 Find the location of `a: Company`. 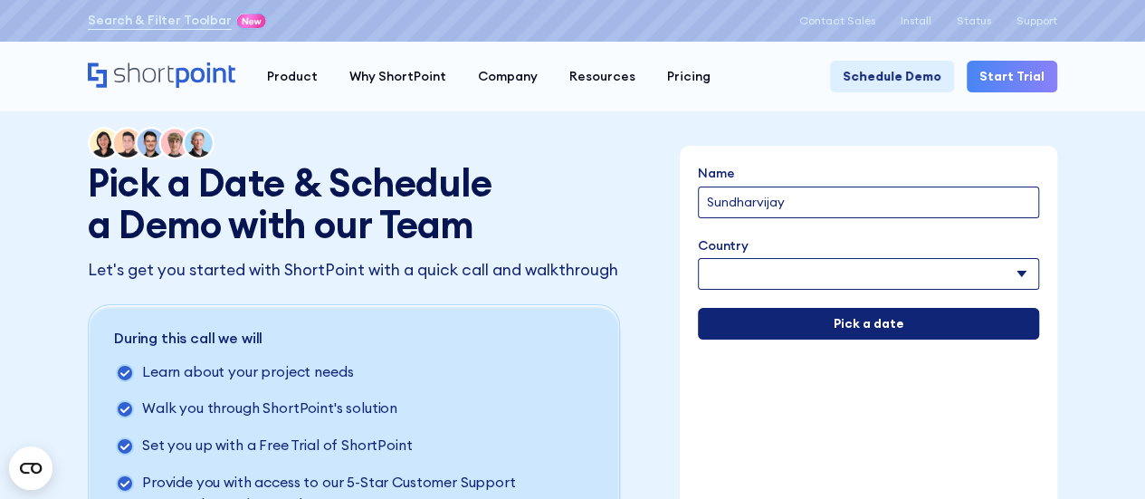

a: Company is located at coordinates (507, 76).